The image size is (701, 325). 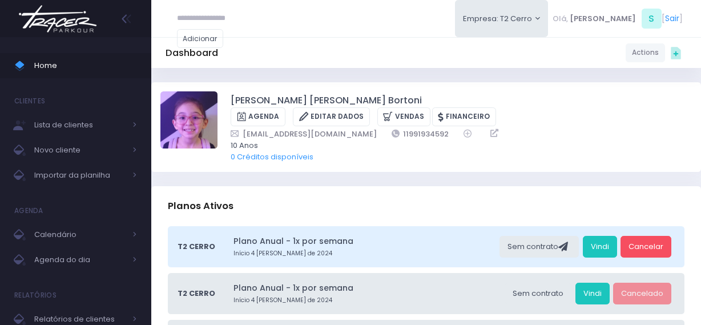 What do you see at coordinates (29, 211) in the screenshot?
I see `h4: Agenda` at bounding box center [29, 211].